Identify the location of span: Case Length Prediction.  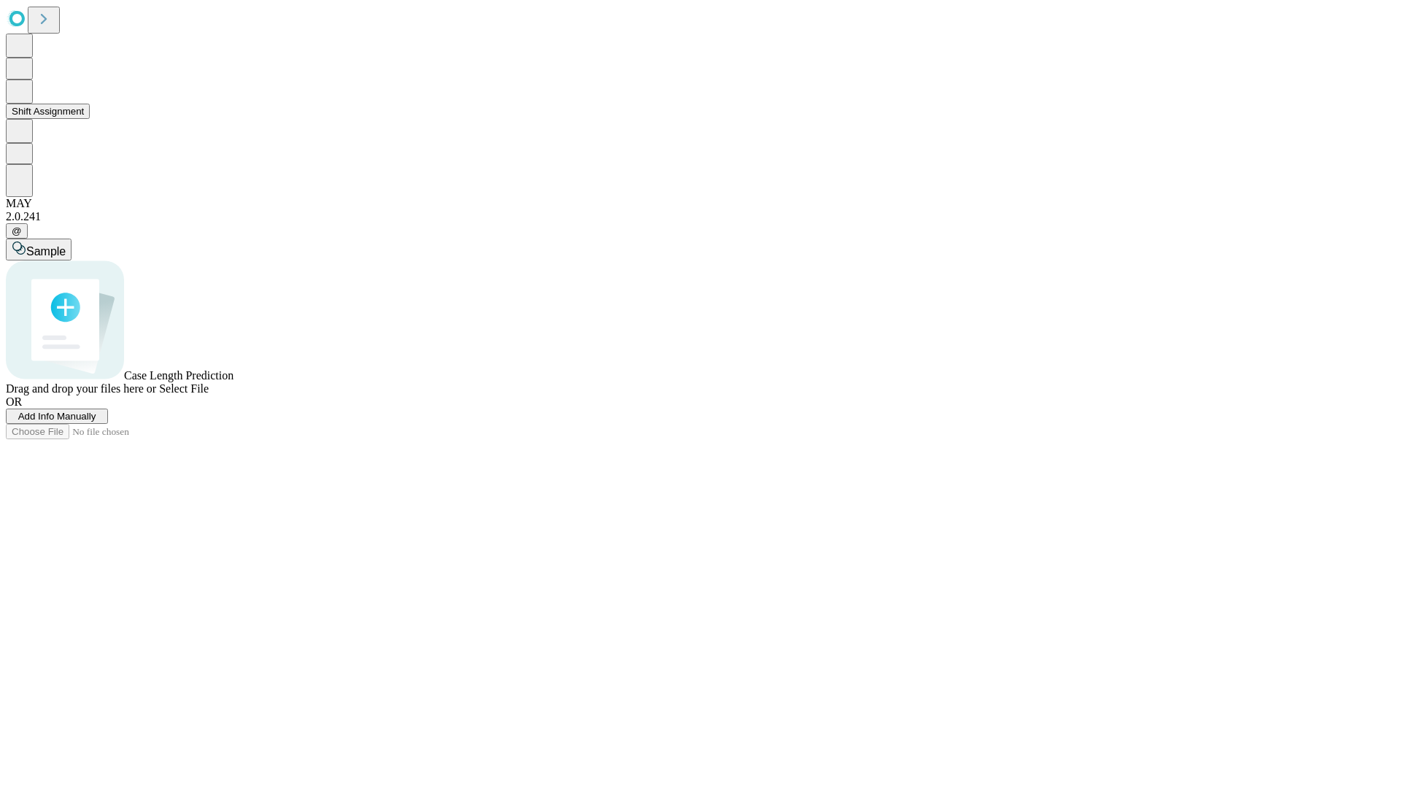
(179, 375).